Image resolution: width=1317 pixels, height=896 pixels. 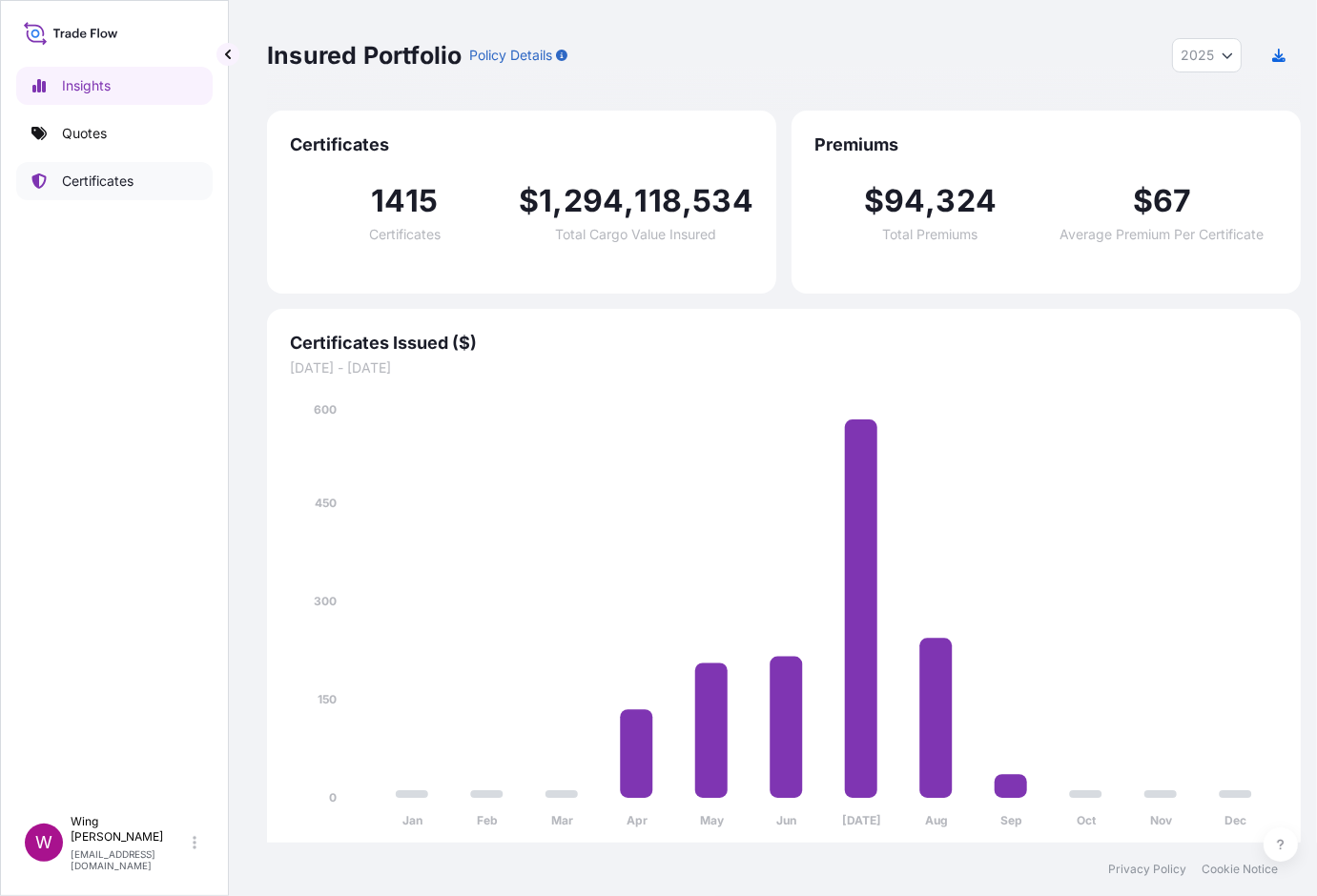 What do you see at coordinates (333, 797) in the screenshot?
I see `tspan: 0` at bounding box center [333, 797].